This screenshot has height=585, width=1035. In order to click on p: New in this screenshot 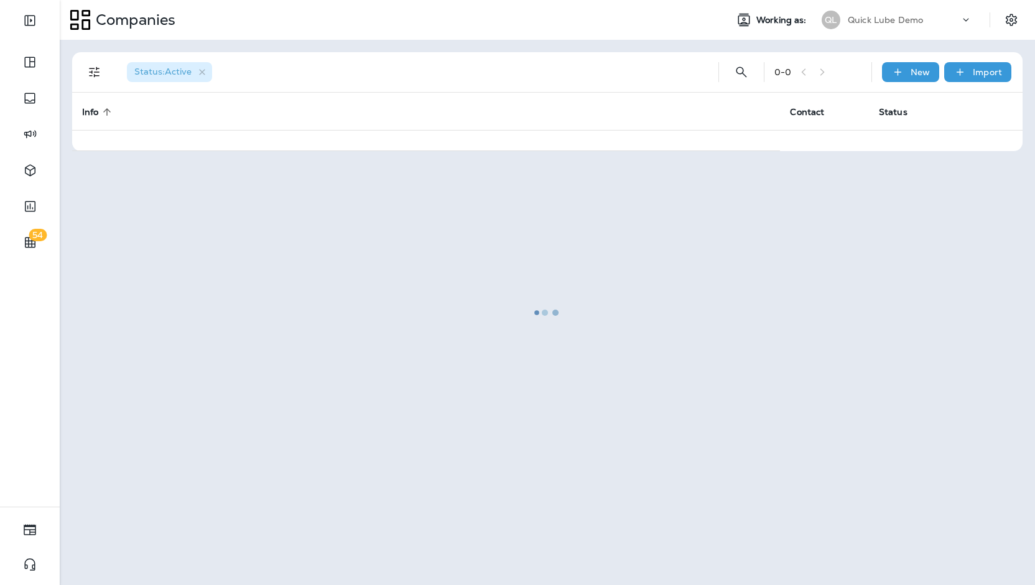, I will do `click(920, 72)`.